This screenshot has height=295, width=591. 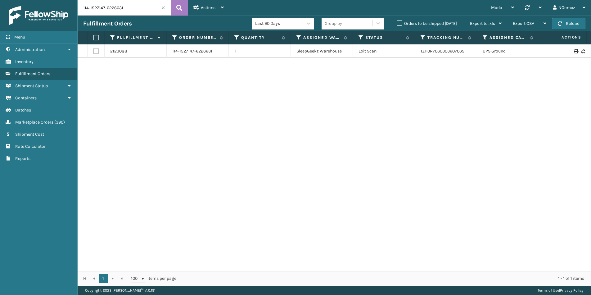 What do you see at coordinates (260, 38) in the screenshot?
I see `label: Quantity` at bounding box center [260, 38].